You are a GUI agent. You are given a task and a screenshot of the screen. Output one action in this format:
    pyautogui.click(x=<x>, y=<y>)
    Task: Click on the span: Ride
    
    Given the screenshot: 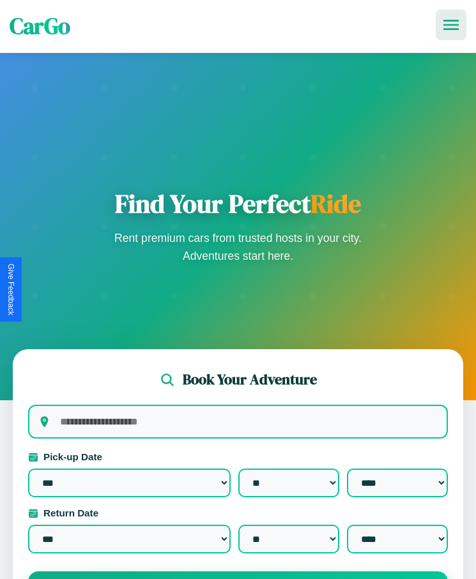 What is the action you would take?
    pyautogui.click(x=335, y=204)
    